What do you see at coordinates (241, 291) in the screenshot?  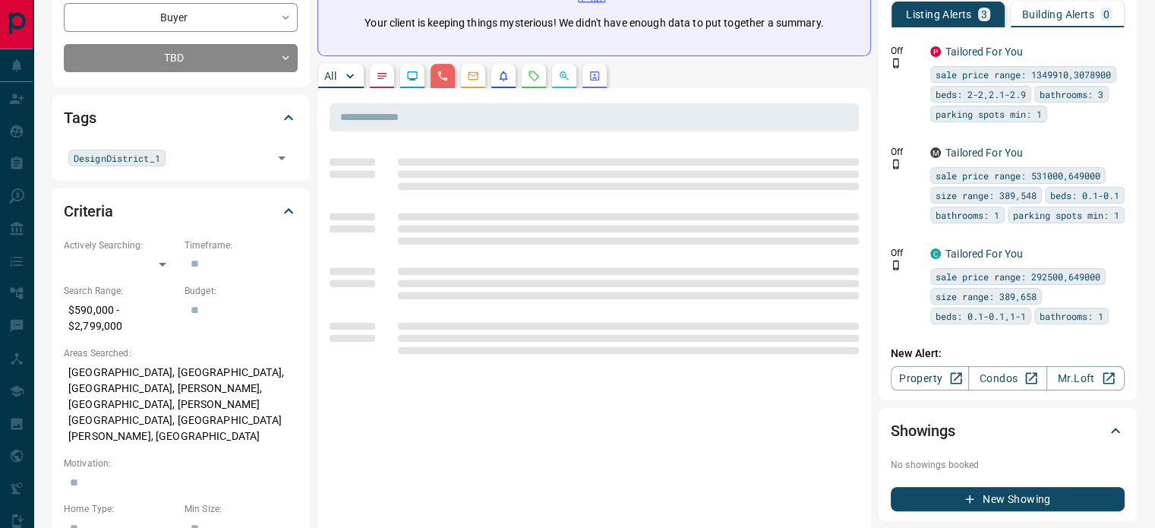 I see `p: Budget:` at bounding box center [241, 291].